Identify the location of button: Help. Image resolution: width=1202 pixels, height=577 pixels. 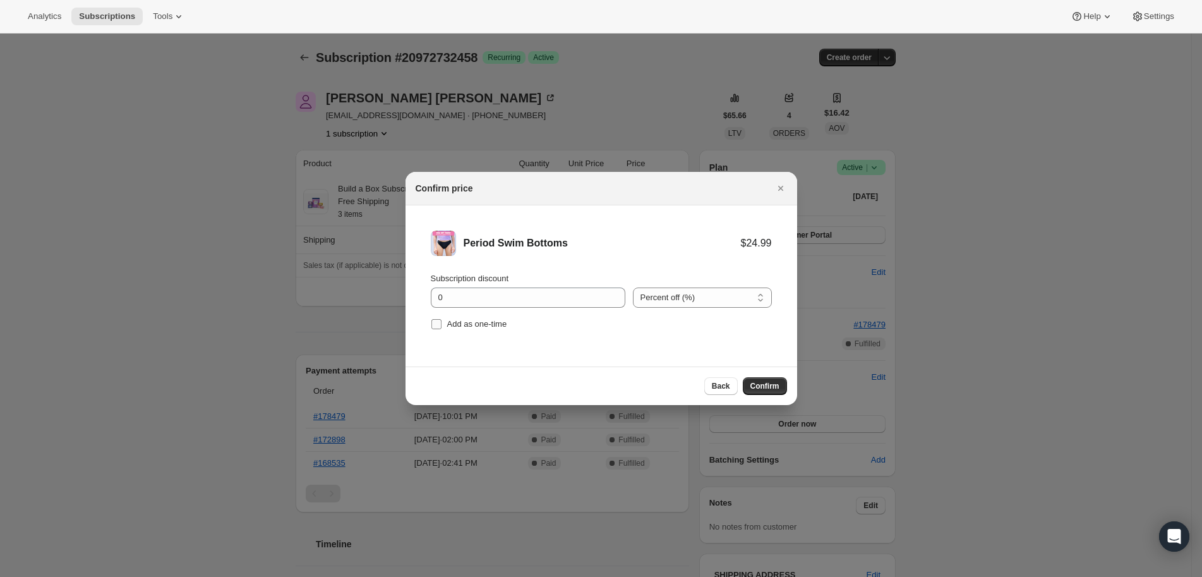
(1091, 16).